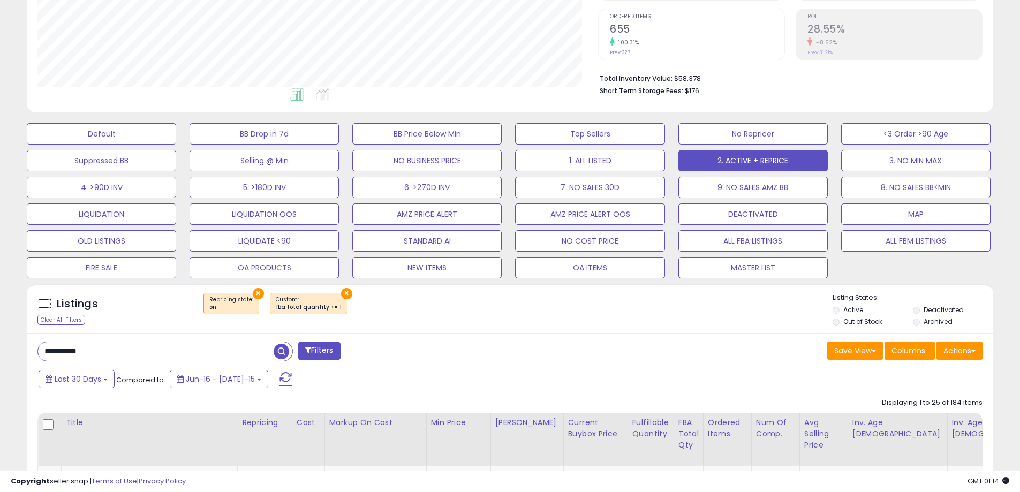 This screenshot has width=1020, height=492. I want to click on button: LIQUIDATION OOS, so click(264, 214).